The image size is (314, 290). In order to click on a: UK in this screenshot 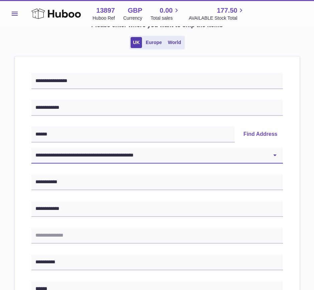, I will do `click(136, 42)`.